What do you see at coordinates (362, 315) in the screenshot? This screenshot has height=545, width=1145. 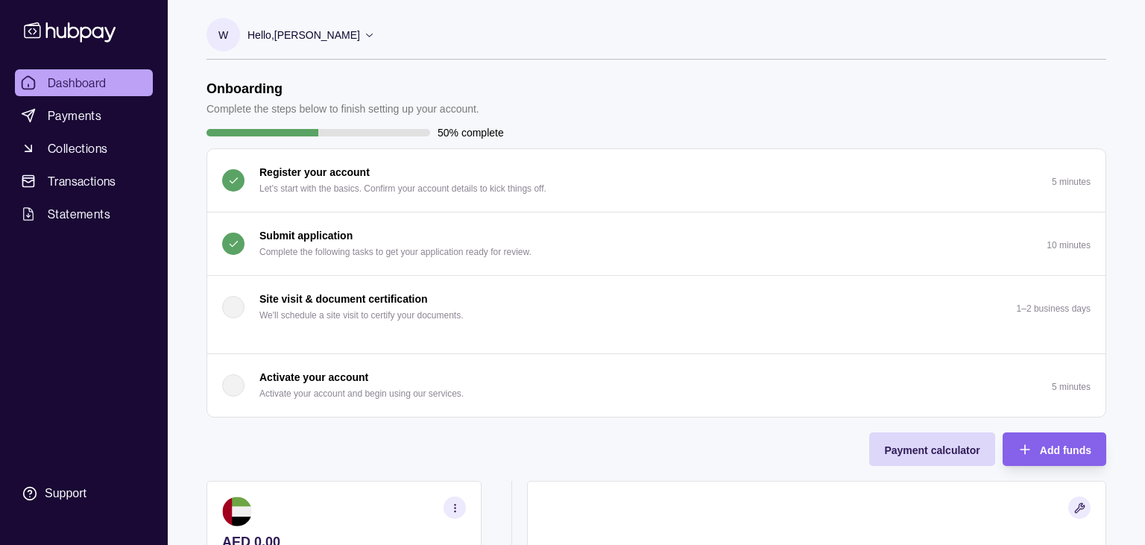 I see `p: We'll schedule a site visit to certify your documents.` at bounding box center [362, 315].